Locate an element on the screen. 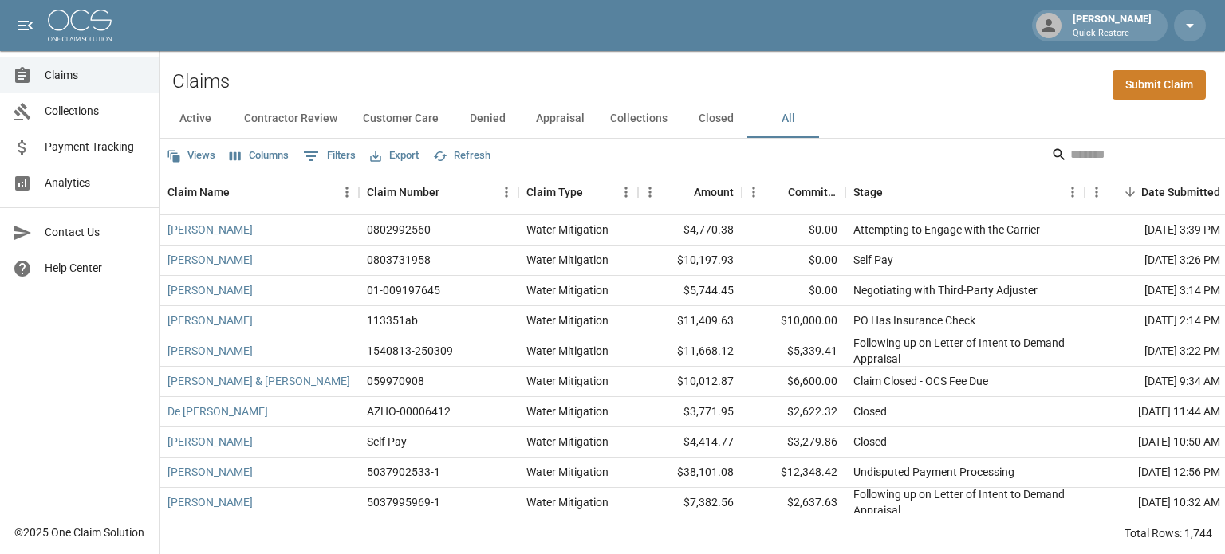 The height and width of the screenshot is (554, 1225). div: $4,770.38 is located at coordinates (690, 231).